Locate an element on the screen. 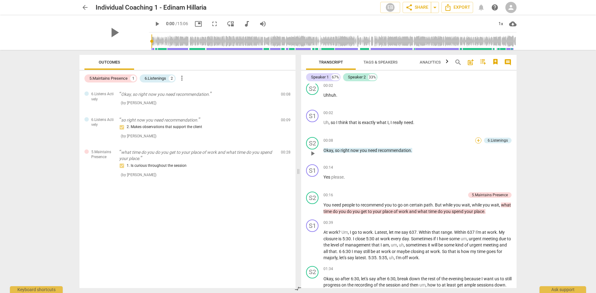 Image resolution: width=596 pixels, height=293 pixels. span: 6 is located at coordinates (340, 252).